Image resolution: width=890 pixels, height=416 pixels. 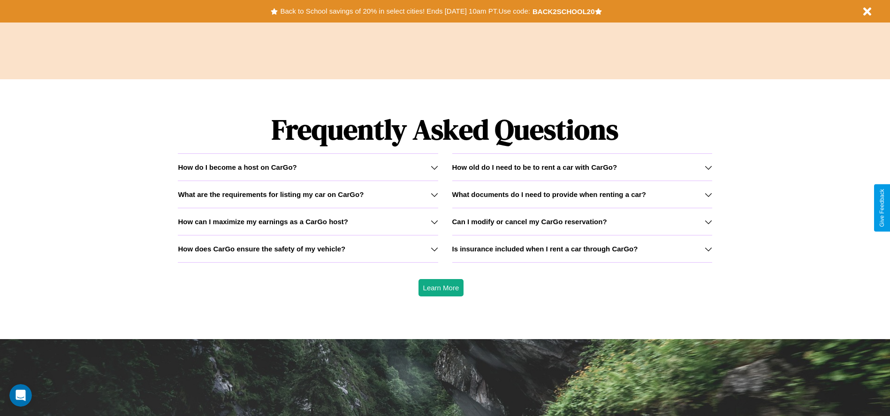 I want to click on div: Give Feedback, so click(x=883, y=208).